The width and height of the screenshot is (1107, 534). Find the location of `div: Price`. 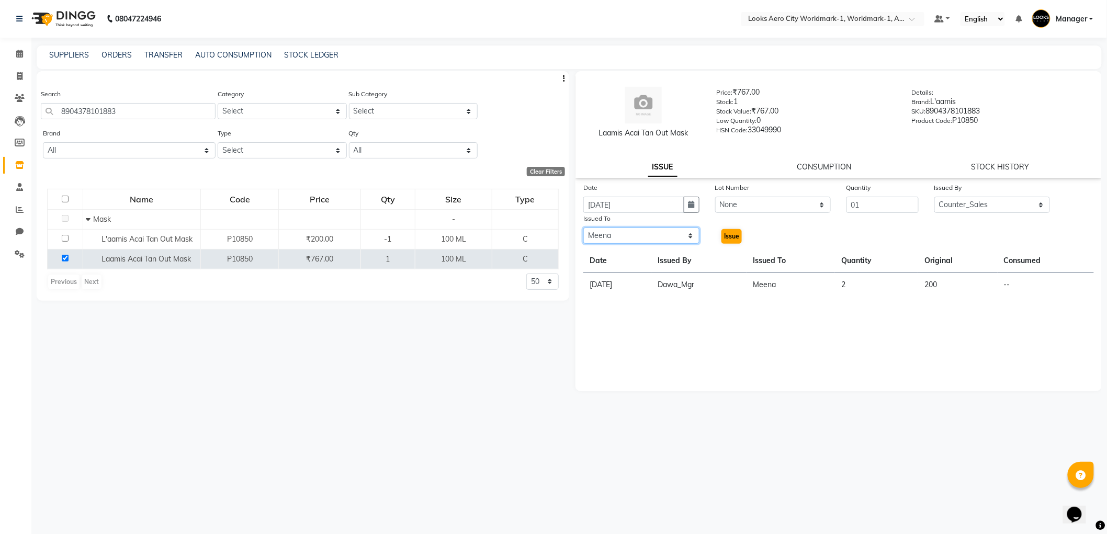

div: Price is located at coordinates (319, 199).